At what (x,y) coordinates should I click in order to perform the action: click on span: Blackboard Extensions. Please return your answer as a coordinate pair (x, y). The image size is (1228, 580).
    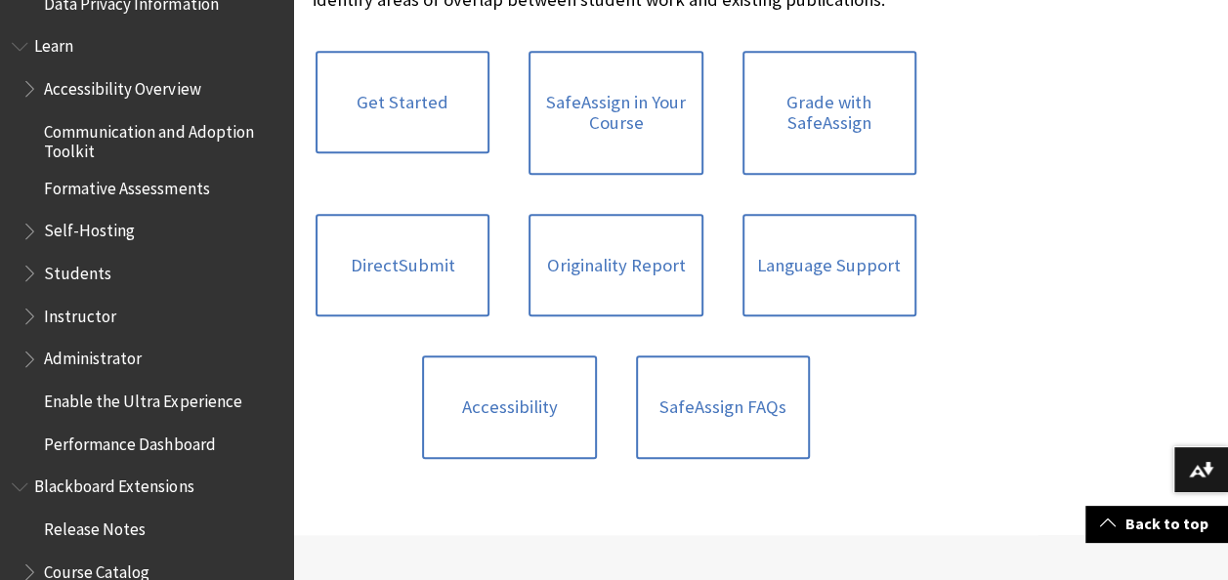
    Looking at the image, I should click on (113, 483).